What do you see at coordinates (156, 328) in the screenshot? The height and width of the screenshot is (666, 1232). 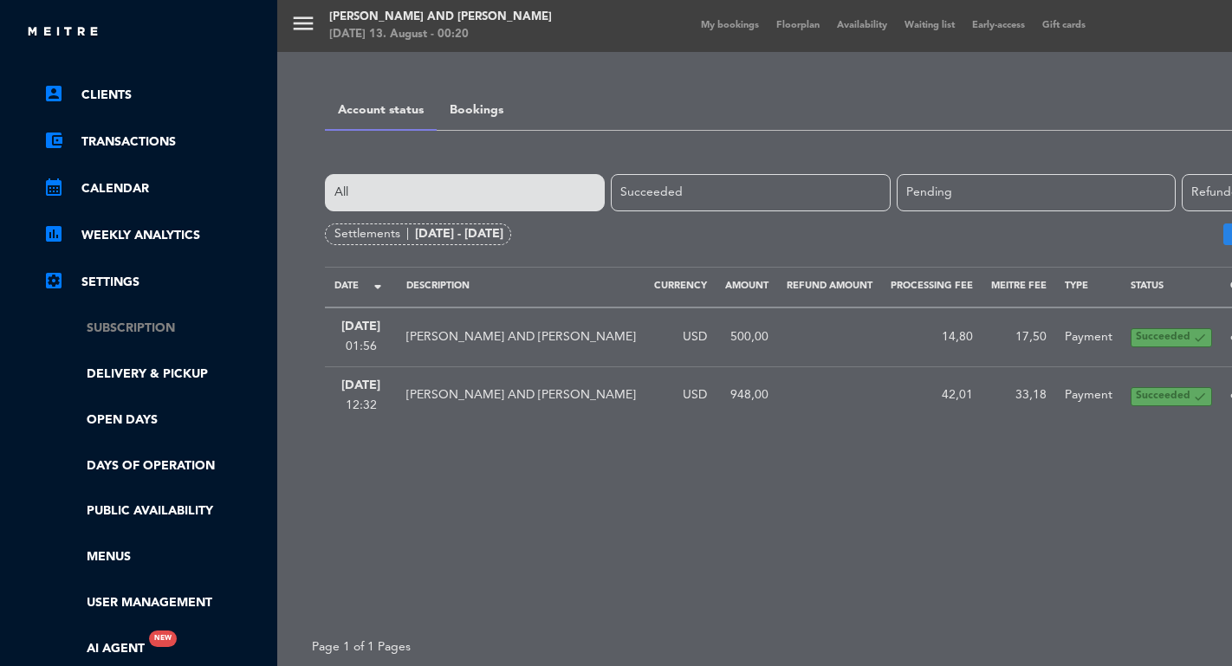 I see `a: Subscription` at bounding box center [156, 328].